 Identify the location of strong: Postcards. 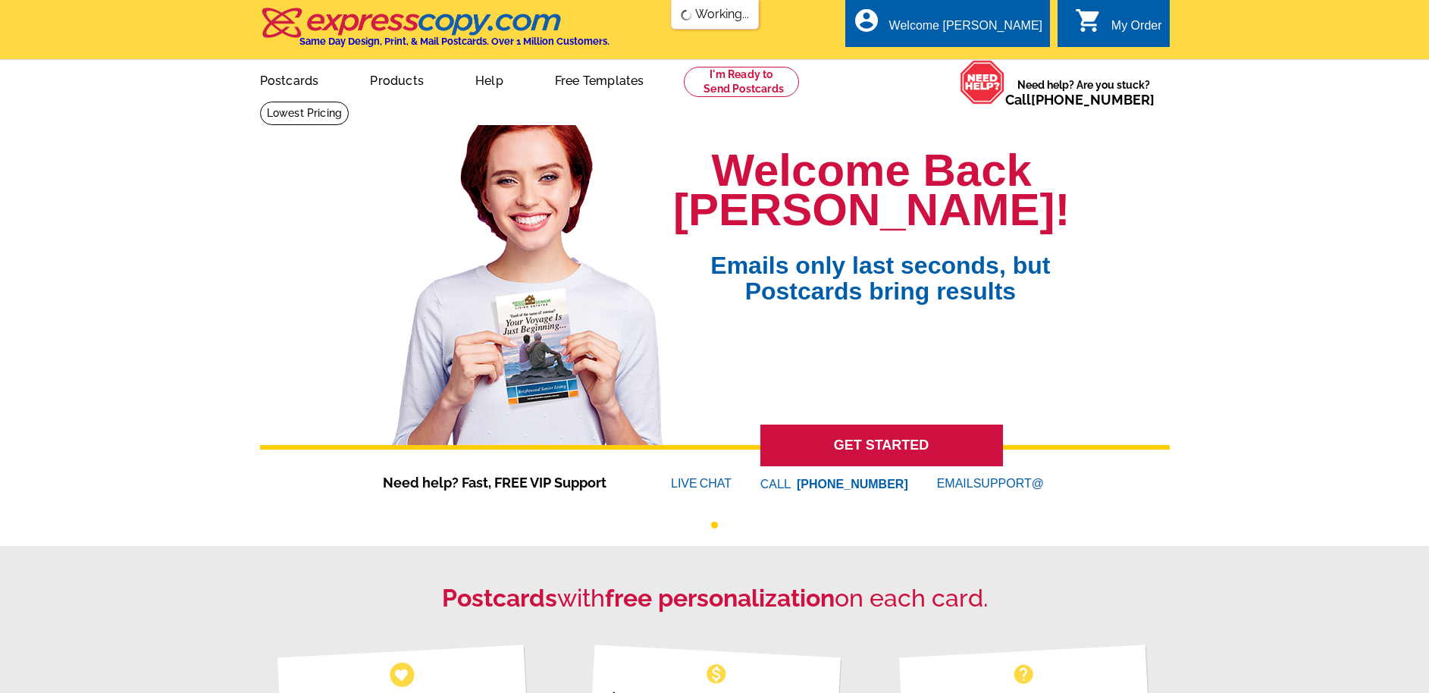
(500, 597).